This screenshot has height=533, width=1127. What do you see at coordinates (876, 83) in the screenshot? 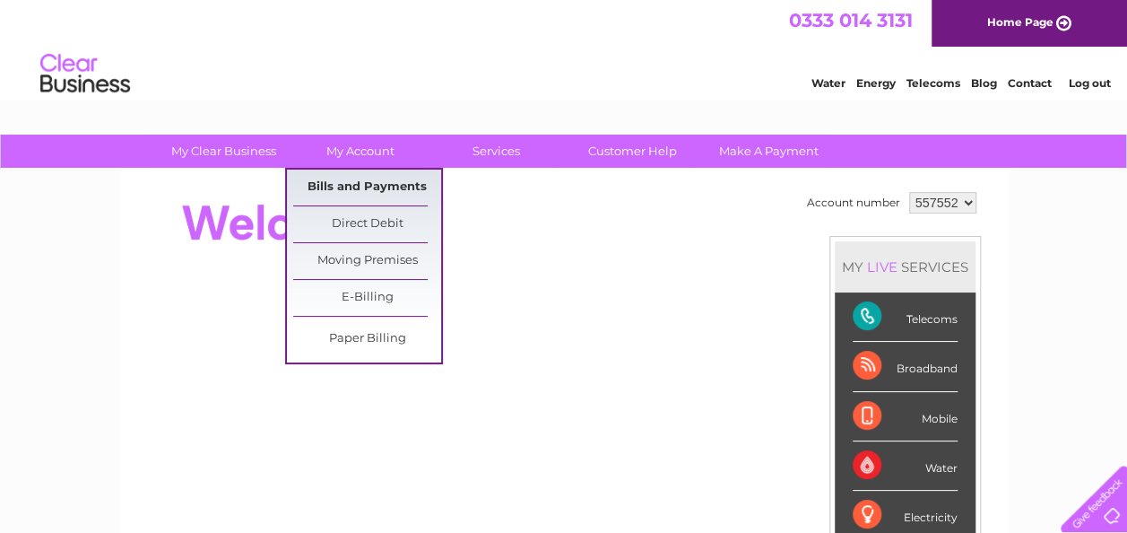
I see `a: Energy` at bounding box center [876, 83].